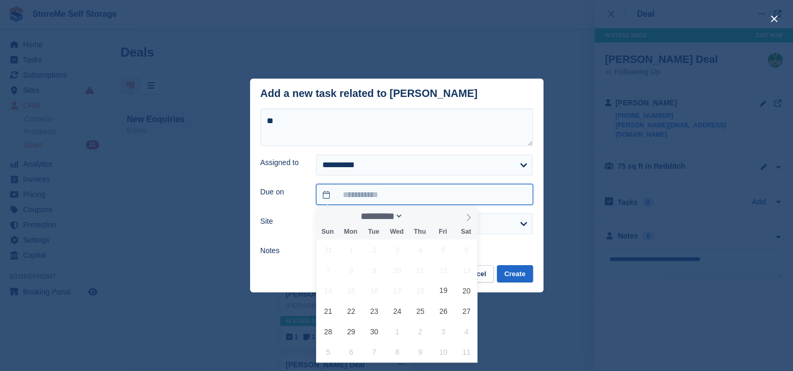  I want to click on span: Sat, so click(466, 232).